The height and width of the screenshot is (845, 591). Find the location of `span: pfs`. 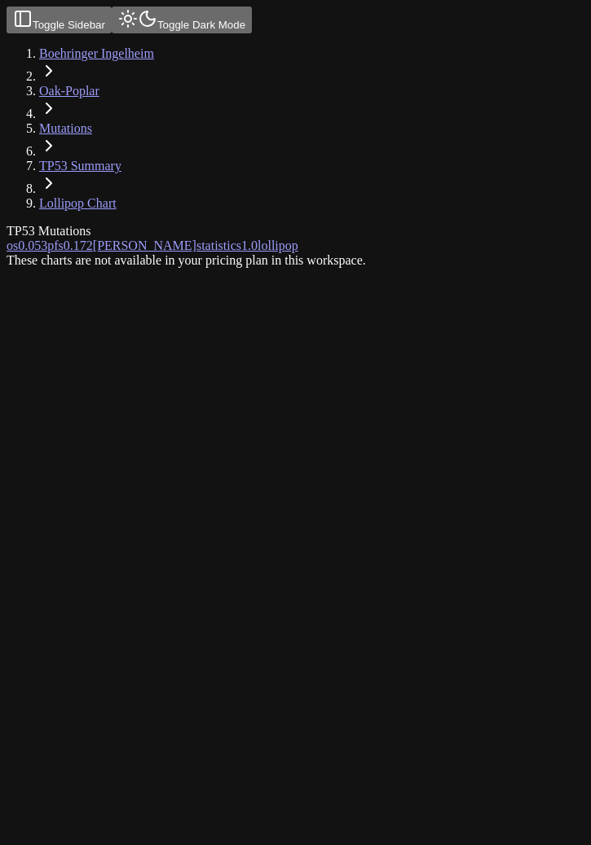

span: pfs is located at coordinates (55, 245).